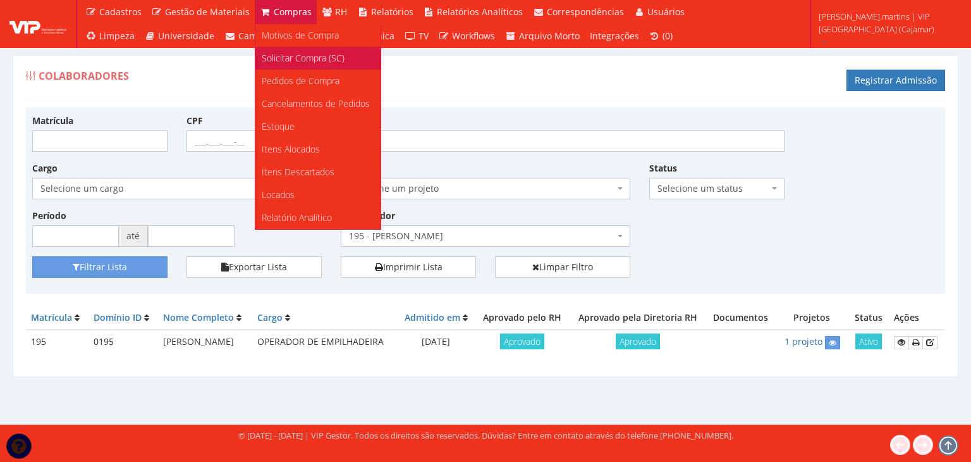  What do you see at coordinates (298, 171) in the screenshot?
I see `span: Itens Descartados` at bounding box center [298, 171].